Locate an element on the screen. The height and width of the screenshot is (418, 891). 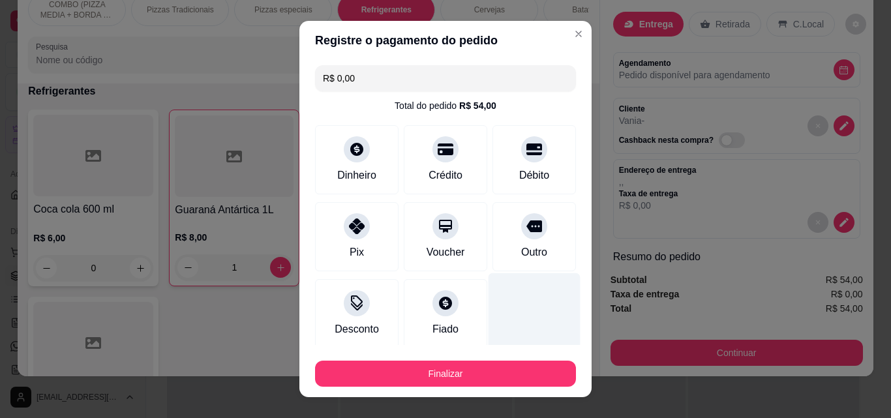
div: Débito is located at coordinates (534, 175).